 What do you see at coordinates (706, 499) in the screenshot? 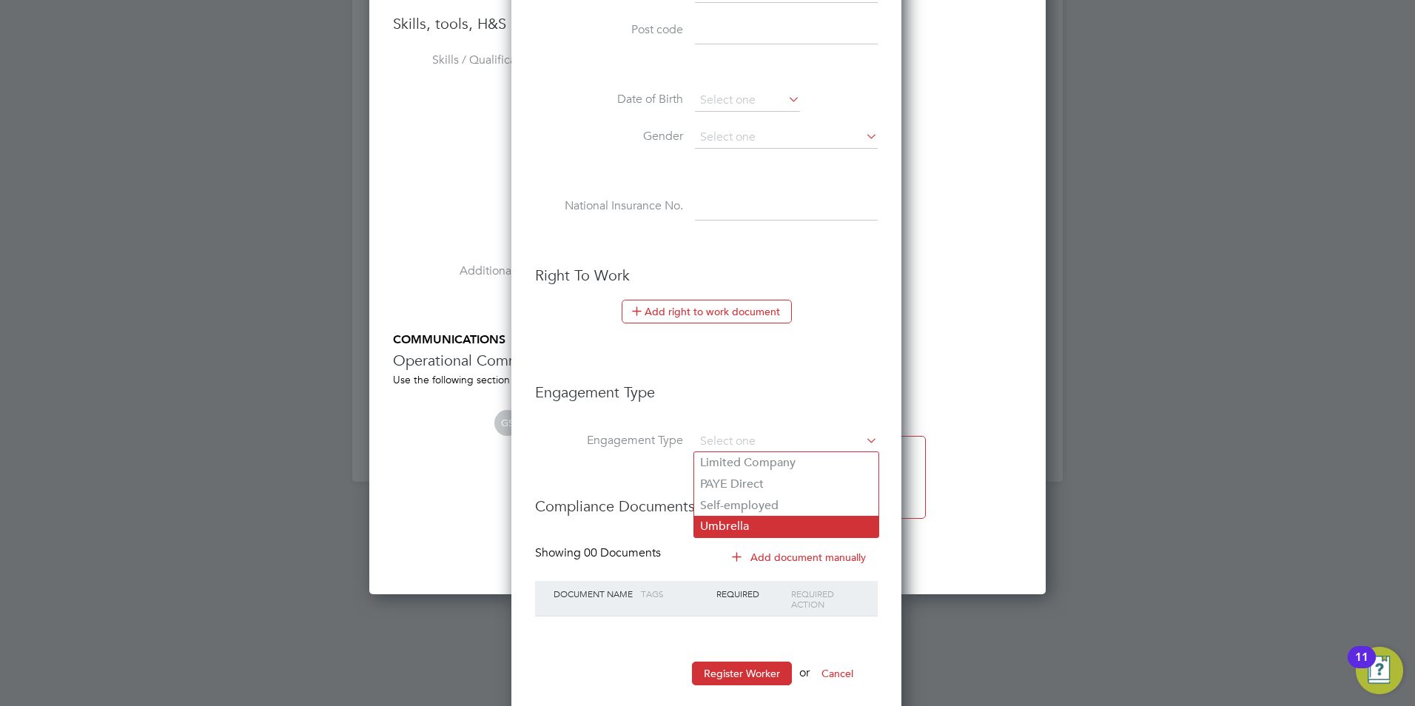
I see `h3: Compliance Documents` at bounding box center [706, 499].